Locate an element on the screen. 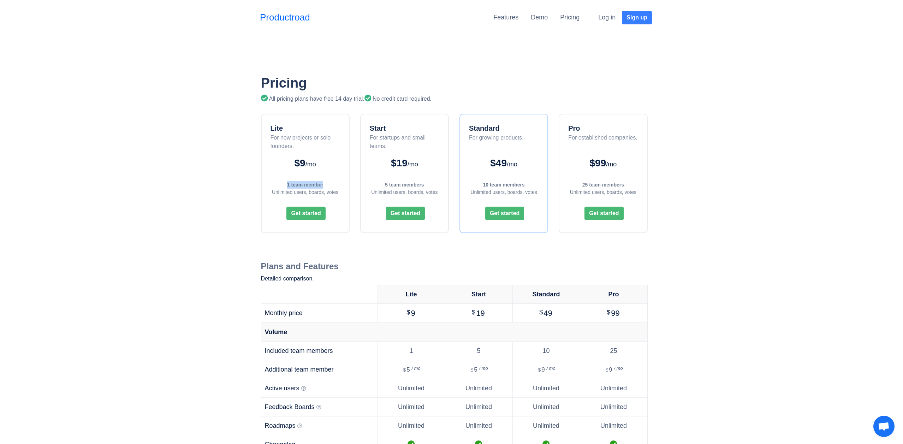  strong: 5 team members is located at coordinates (405, 185).